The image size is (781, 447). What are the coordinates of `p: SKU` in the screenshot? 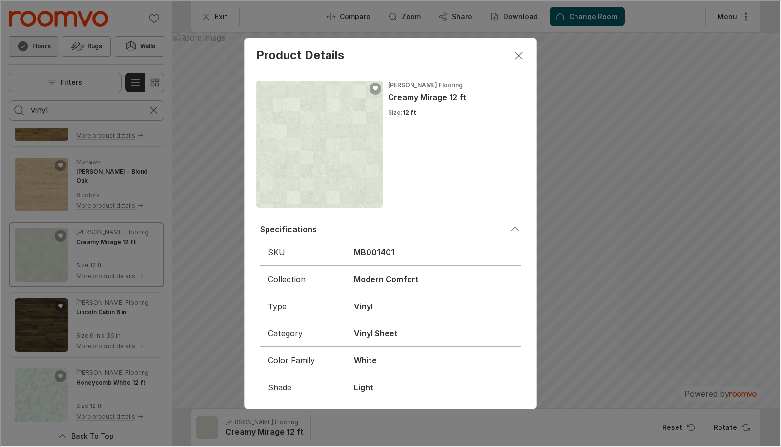 It's located at (302, 251).